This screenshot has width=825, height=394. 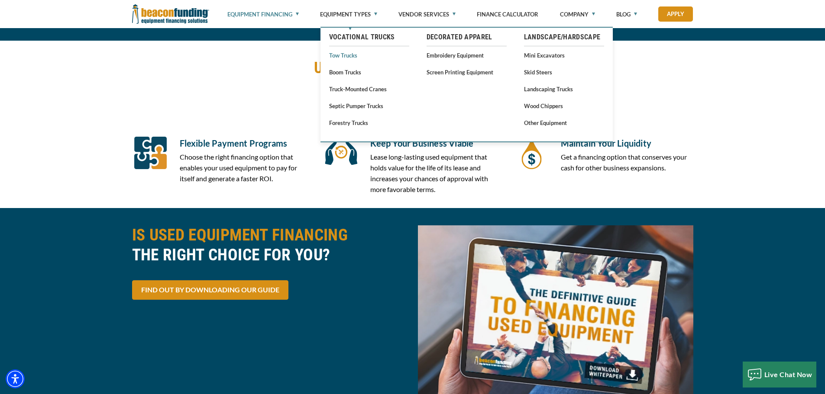 I want to click on div: Accessibility Menu, so click(x=15, y=379).